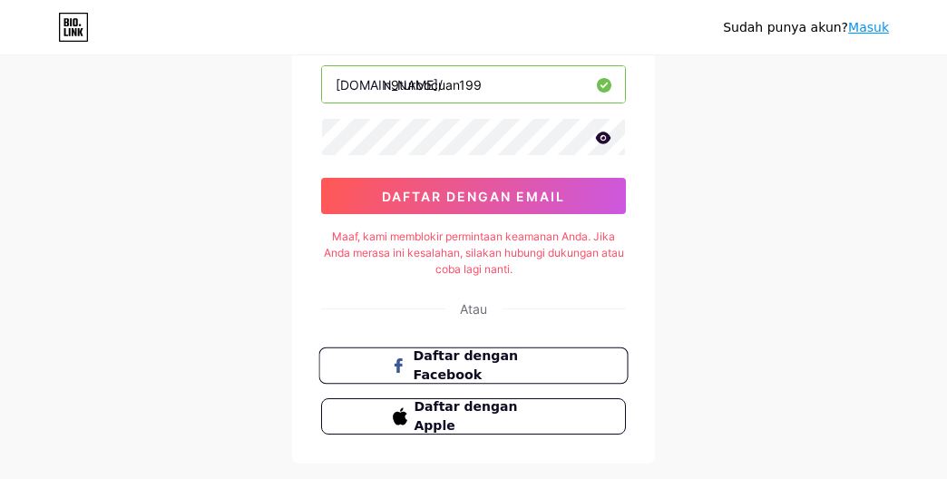 Image resolution: width=947 pixels, height=479 pixels. Describe the element at coordinates (785, 27) in the screenshot. I see `font: Sudah punya akun?` at that location.